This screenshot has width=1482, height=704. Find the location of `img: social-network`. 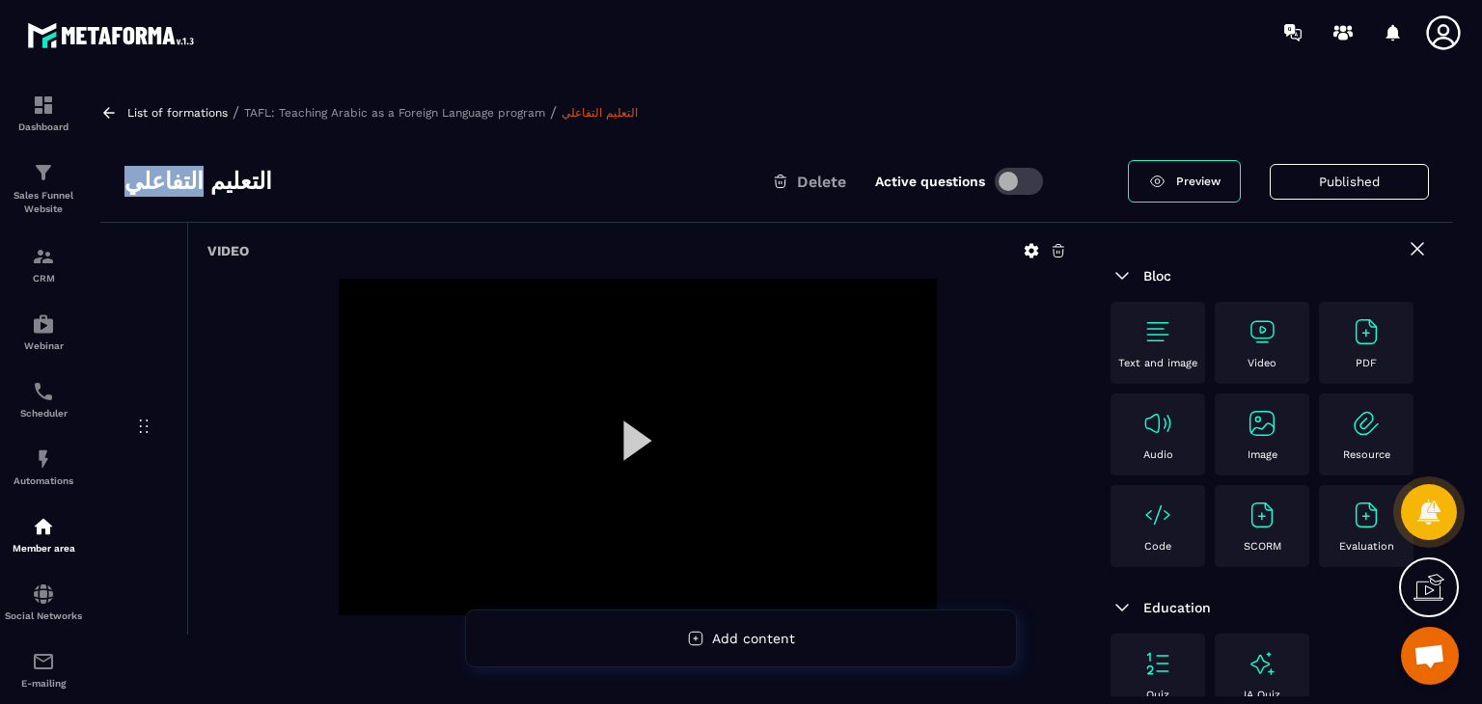

img: social-network is located at coordinates (43, 594).